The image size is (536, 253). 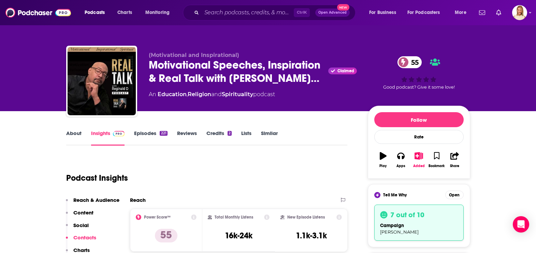 I want to click on button: Open AdvancedNew, so click(x=332, y=13).